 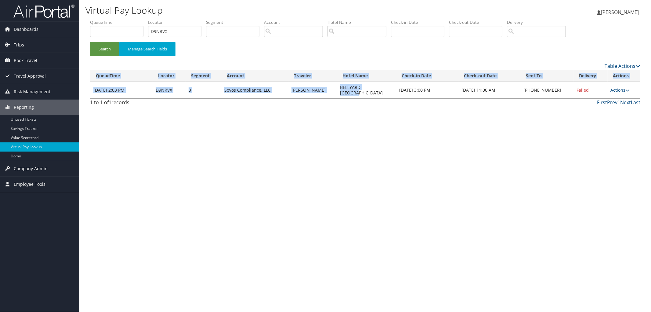 I want to click on span: Risk Management, so click(x=32, y=92).